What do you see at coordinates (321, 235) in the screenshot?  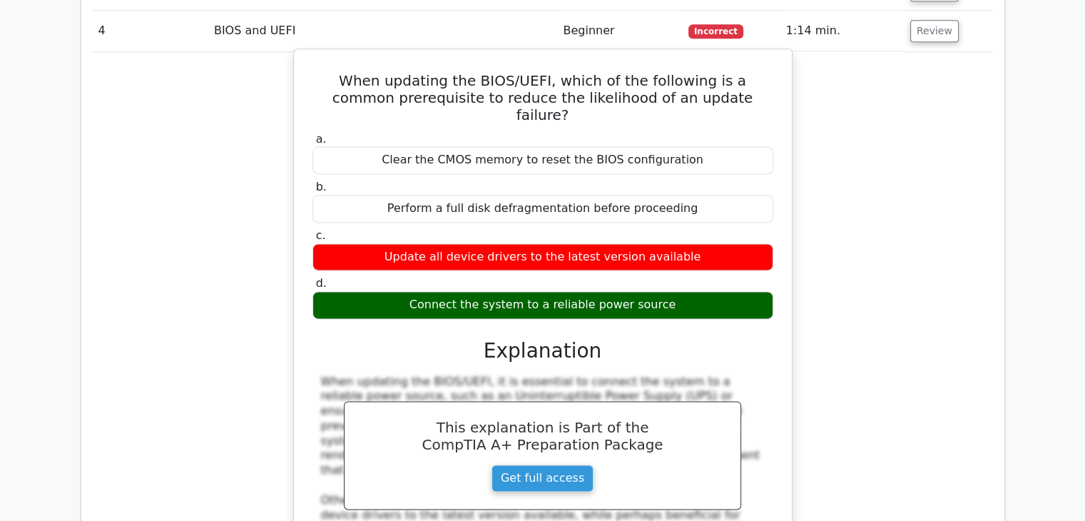 I see `span: c.` at bounding box center [321, 235].